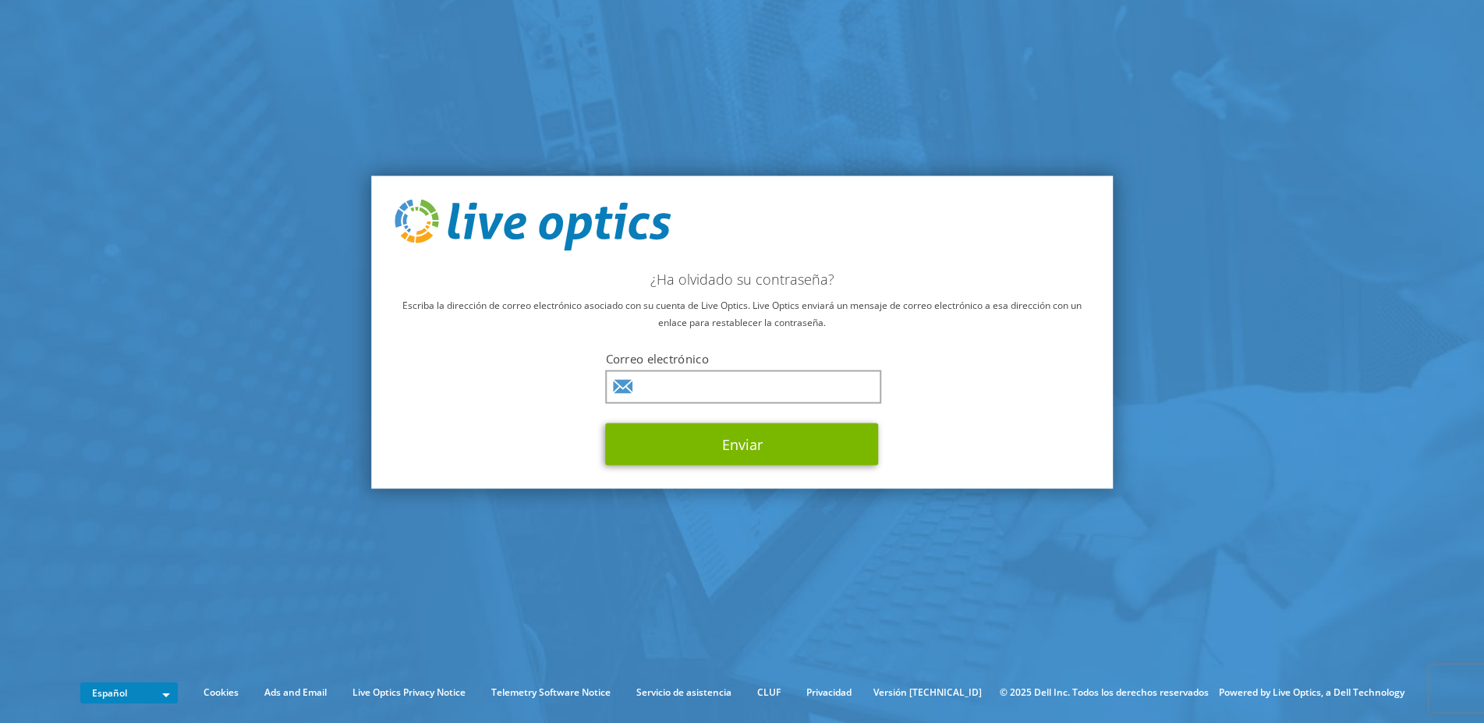 The width and height of the screenshot is (1484, 723). What do you see at coordinates (684, 692) in the screenshot?
I see `a: Servicio de asistencia` at bounding box center [684, 692].